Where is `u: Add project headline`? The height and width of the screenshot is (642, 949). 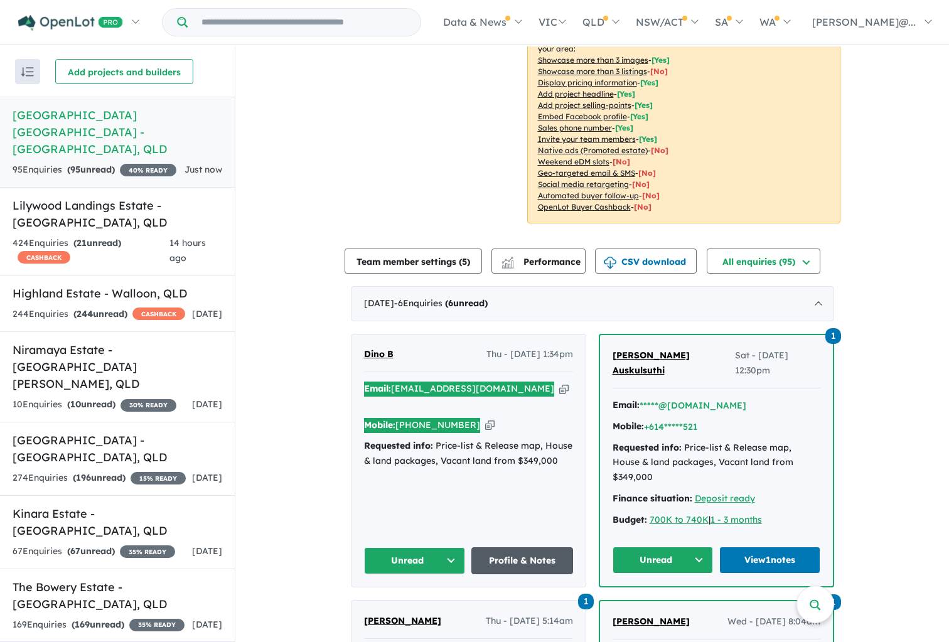
u: Add project headline is located at coordinates (576, 94).